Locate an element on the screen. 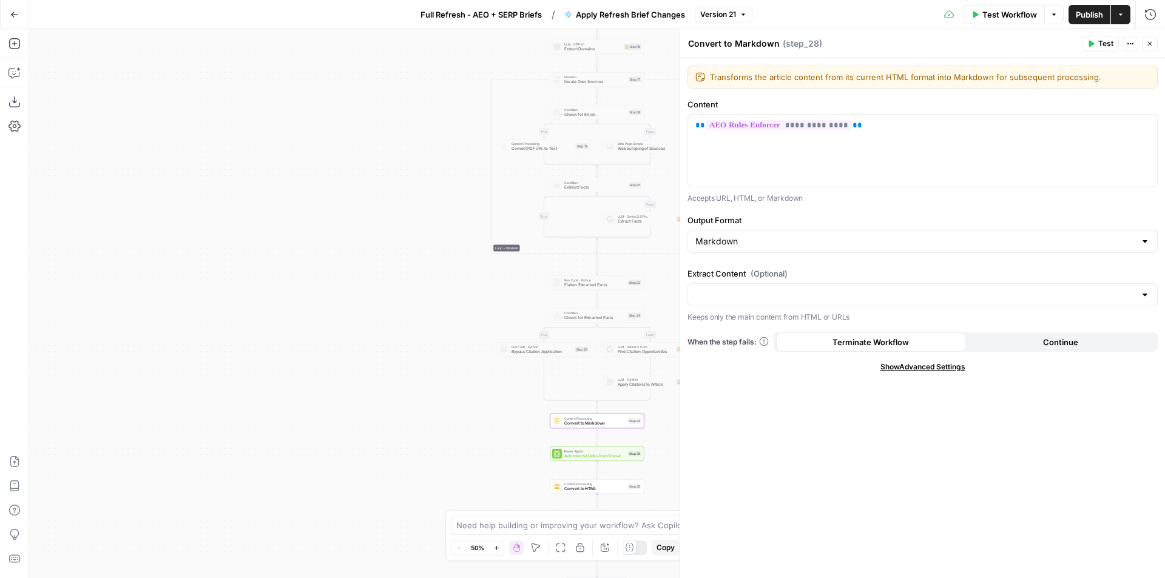 Image resolution: width=1165 pixels, height=578 pixels. div: ConditionCheck for ErrorsStep 18 is located at coordinates (597, 112).